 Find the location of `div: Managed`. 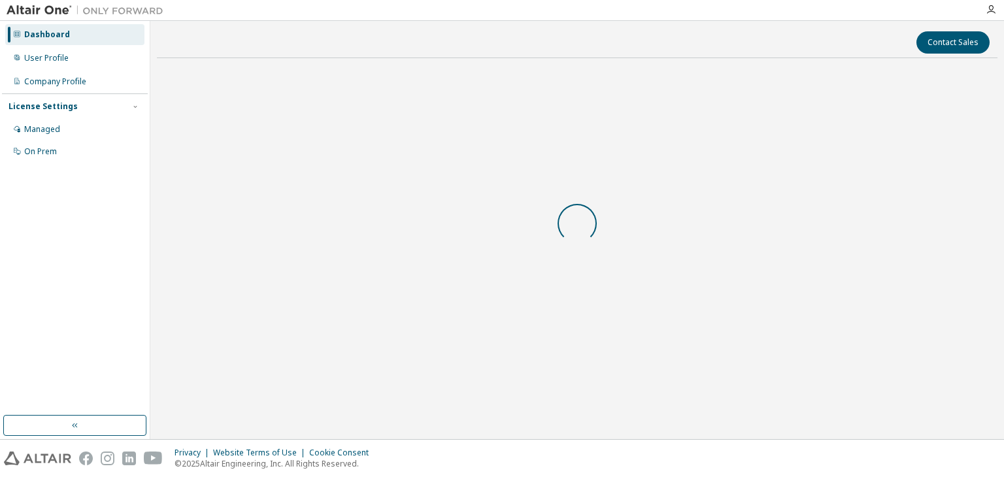

div: Managed is located at coordinates (42, 129).